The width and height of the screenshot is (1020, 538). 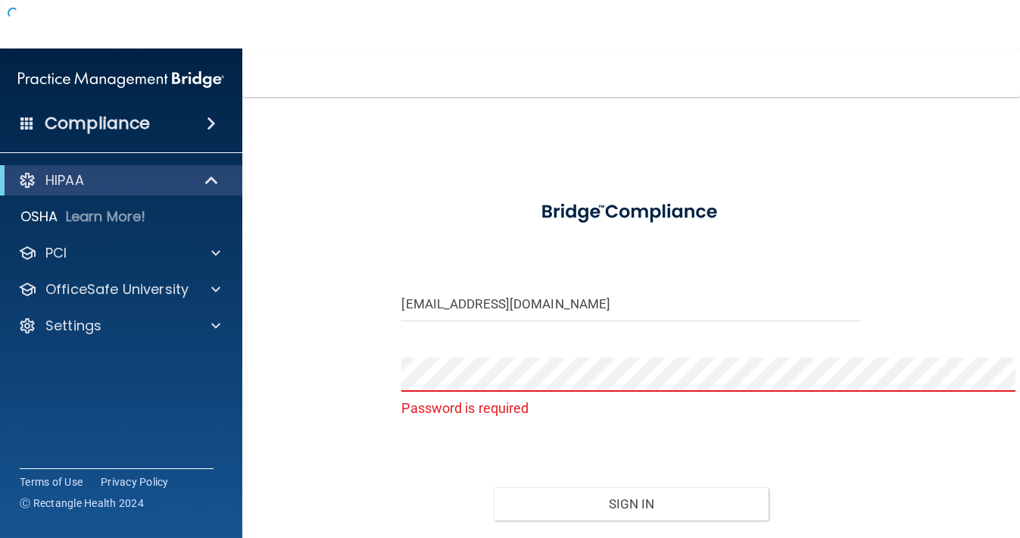 I want to click on a: HIPAA, so click(x=119, y=180).